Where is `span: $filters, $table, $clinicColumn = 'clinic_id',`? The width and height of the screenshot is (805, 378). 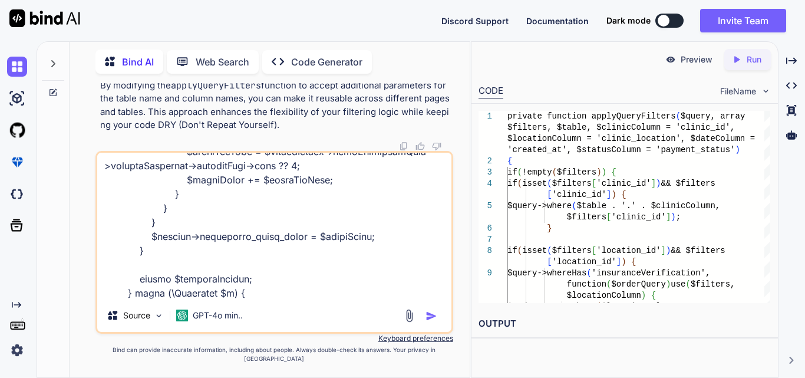
span: $filters, $table, $clinicColumn = 'clinic_id', is located at coordinates (621, 127).